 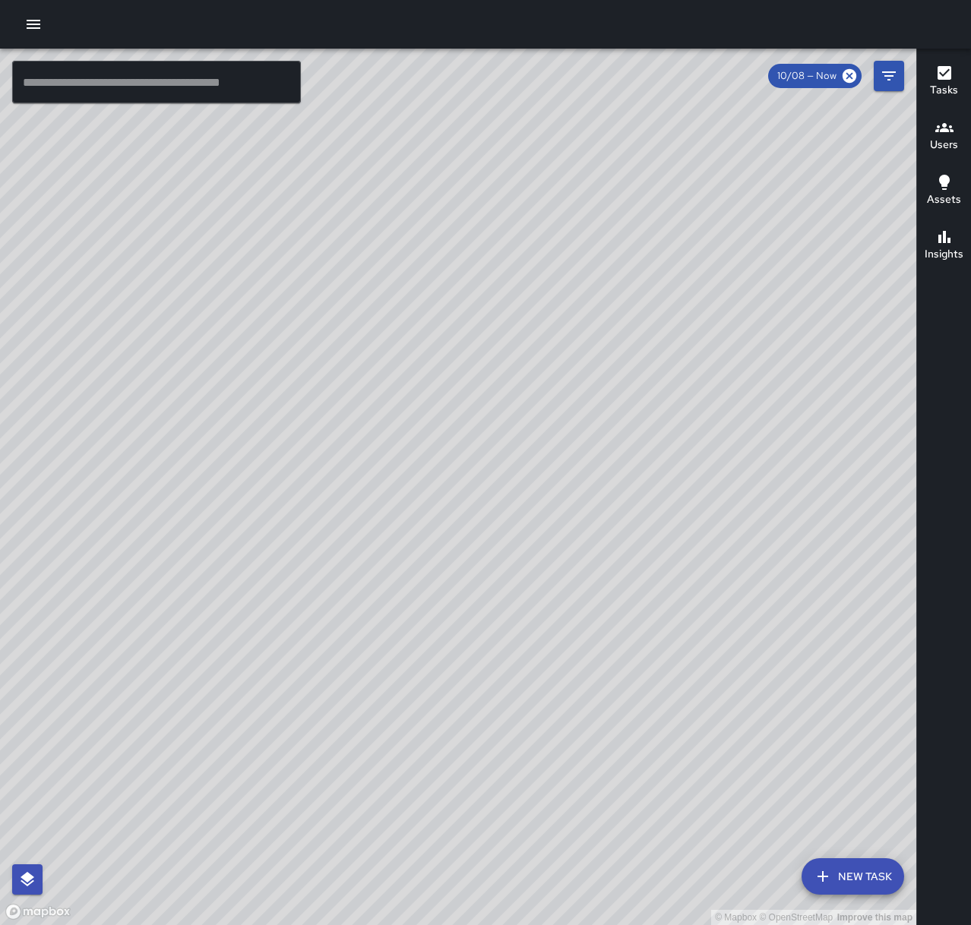 I want to click on button: Users, so click(x=944, y=137).